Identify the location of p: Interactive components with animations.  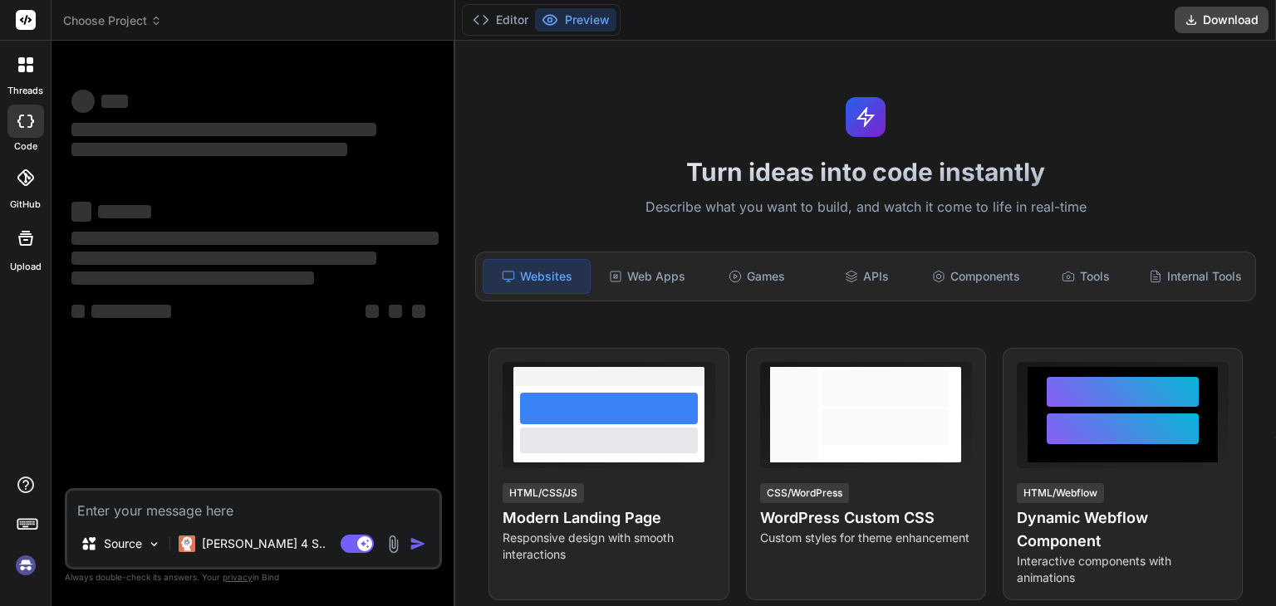
(1122, 570).